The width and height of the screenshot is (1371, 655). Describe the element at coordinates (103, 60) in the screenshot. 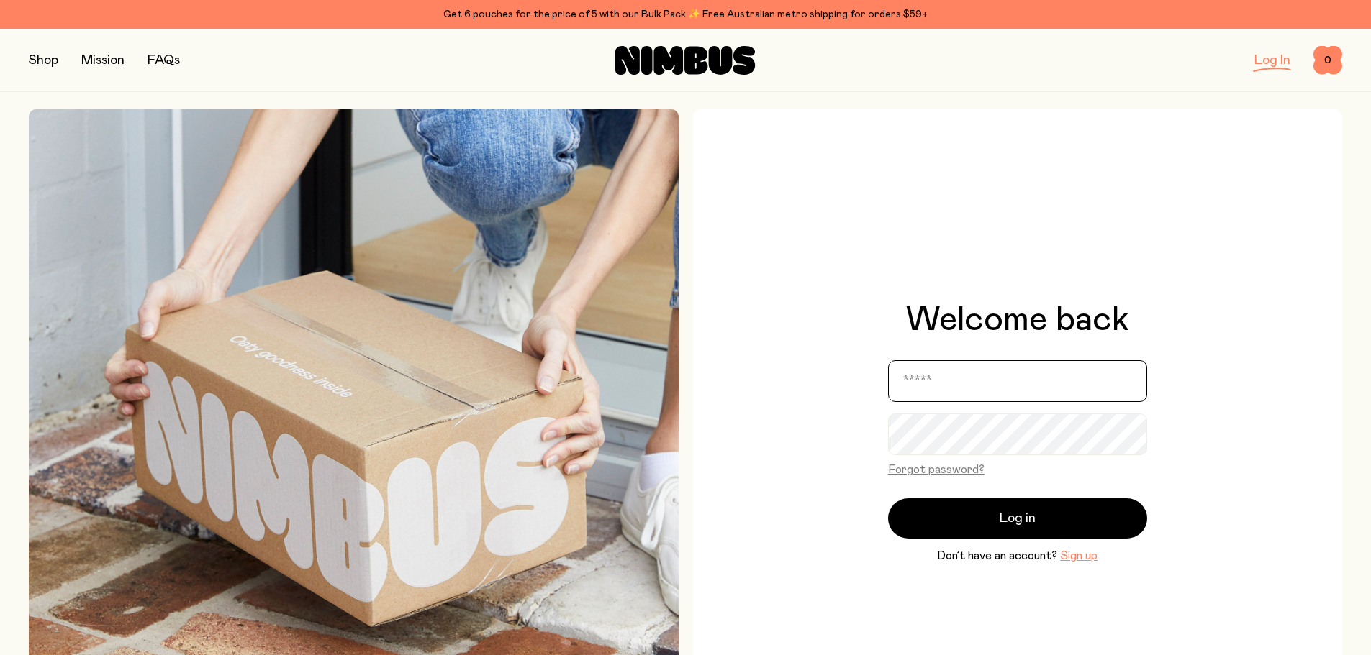

I see `a: Mission` at that location.